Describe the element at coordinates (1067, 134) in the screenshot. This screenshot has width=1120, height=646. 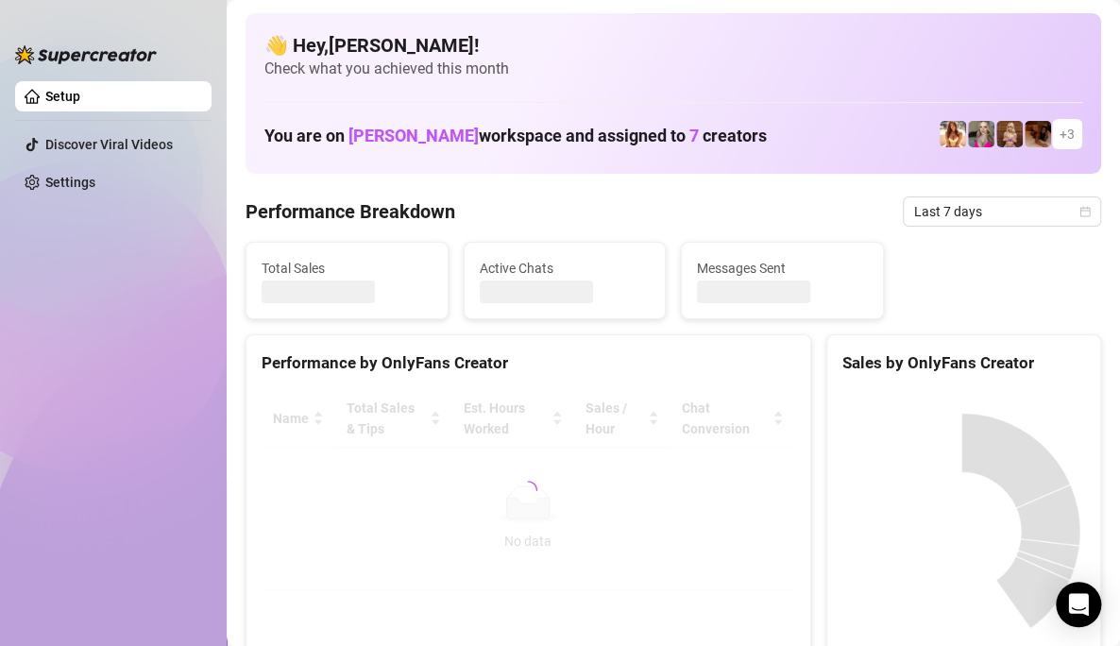
I see `span: + 3` at that location.